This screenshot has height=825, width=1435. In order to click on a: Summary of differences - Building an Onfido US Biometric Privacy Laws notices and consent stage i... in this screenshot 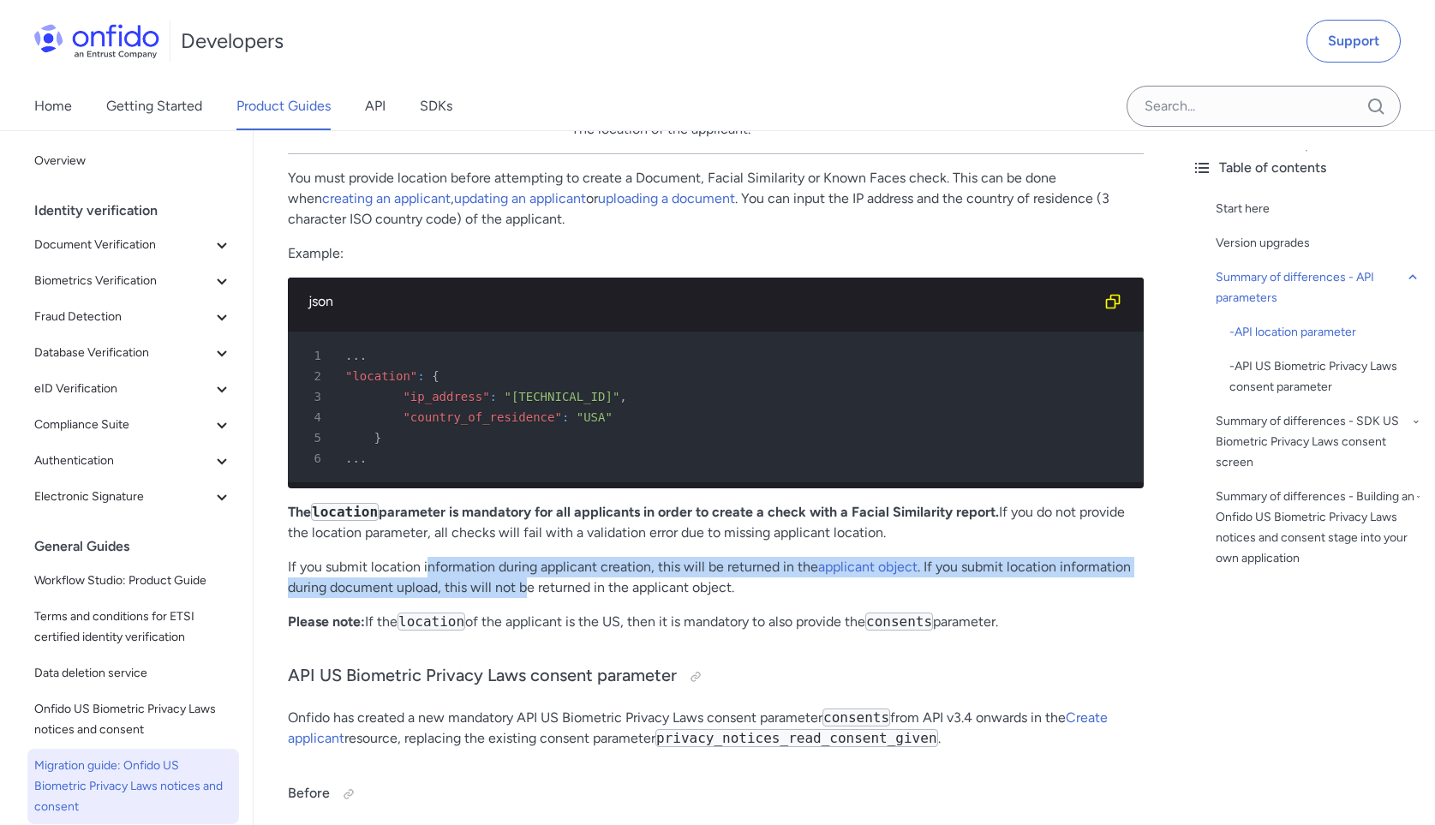, I will do `click(1319, 528)`.